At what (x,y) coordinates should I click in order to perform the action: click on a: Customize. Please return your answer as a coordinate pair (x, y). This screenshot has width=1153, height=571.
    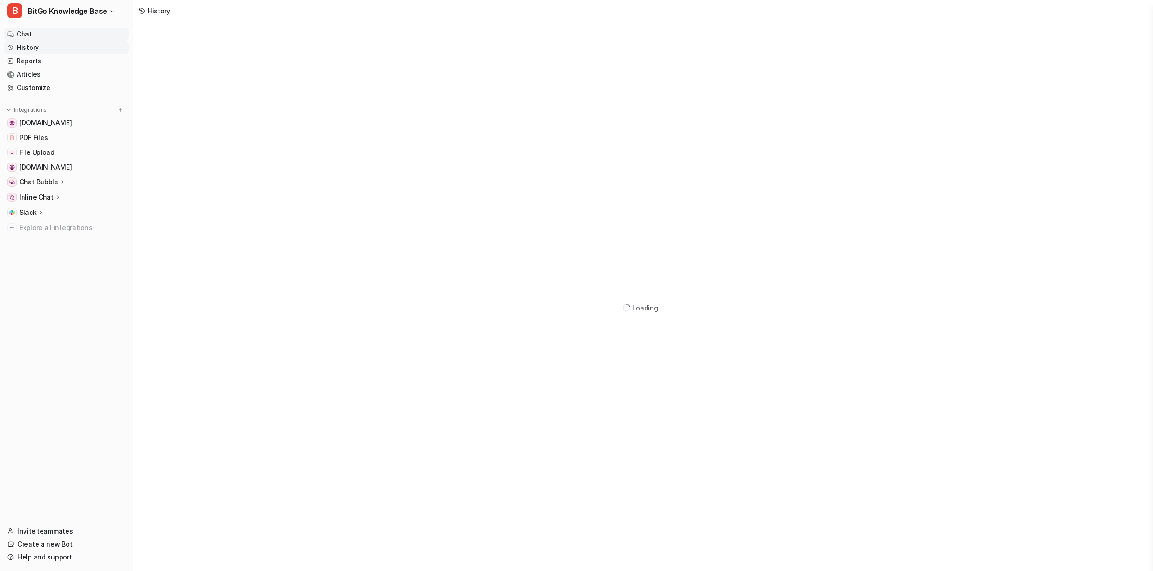
    Looking at the image, I should click on (66, 88).